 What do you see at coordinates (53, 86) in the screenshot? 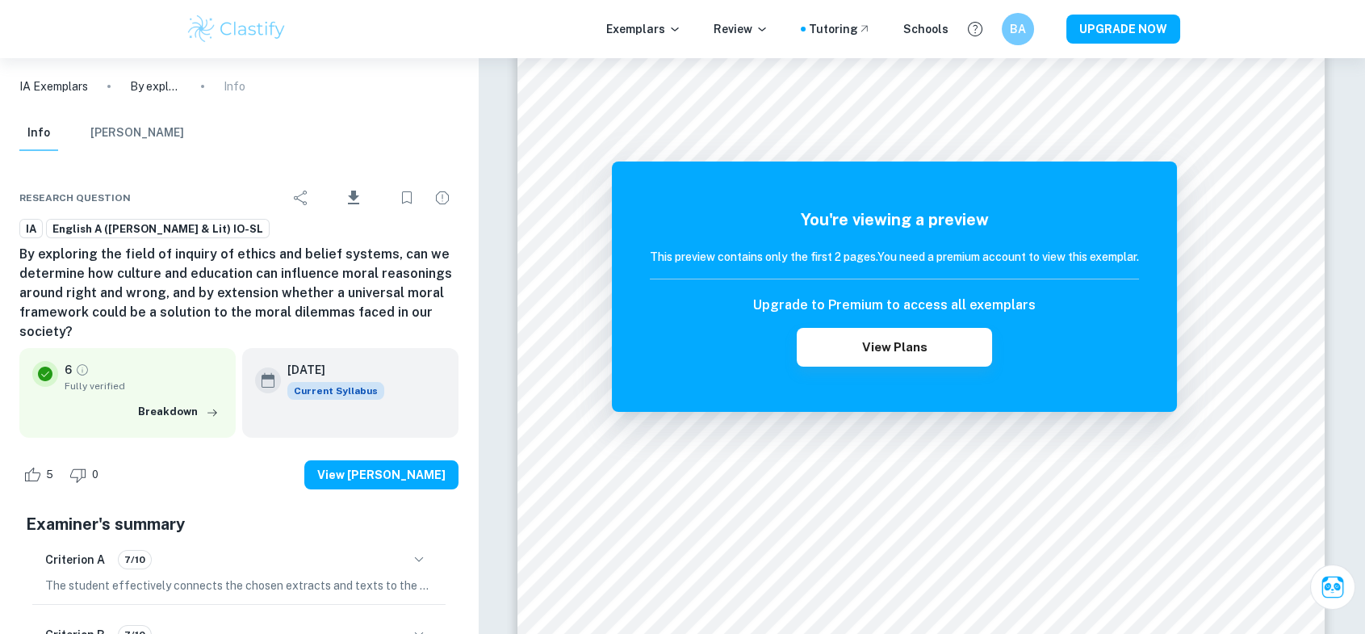
I see `p: IA Exemplars` at bounding box center [53, 86].